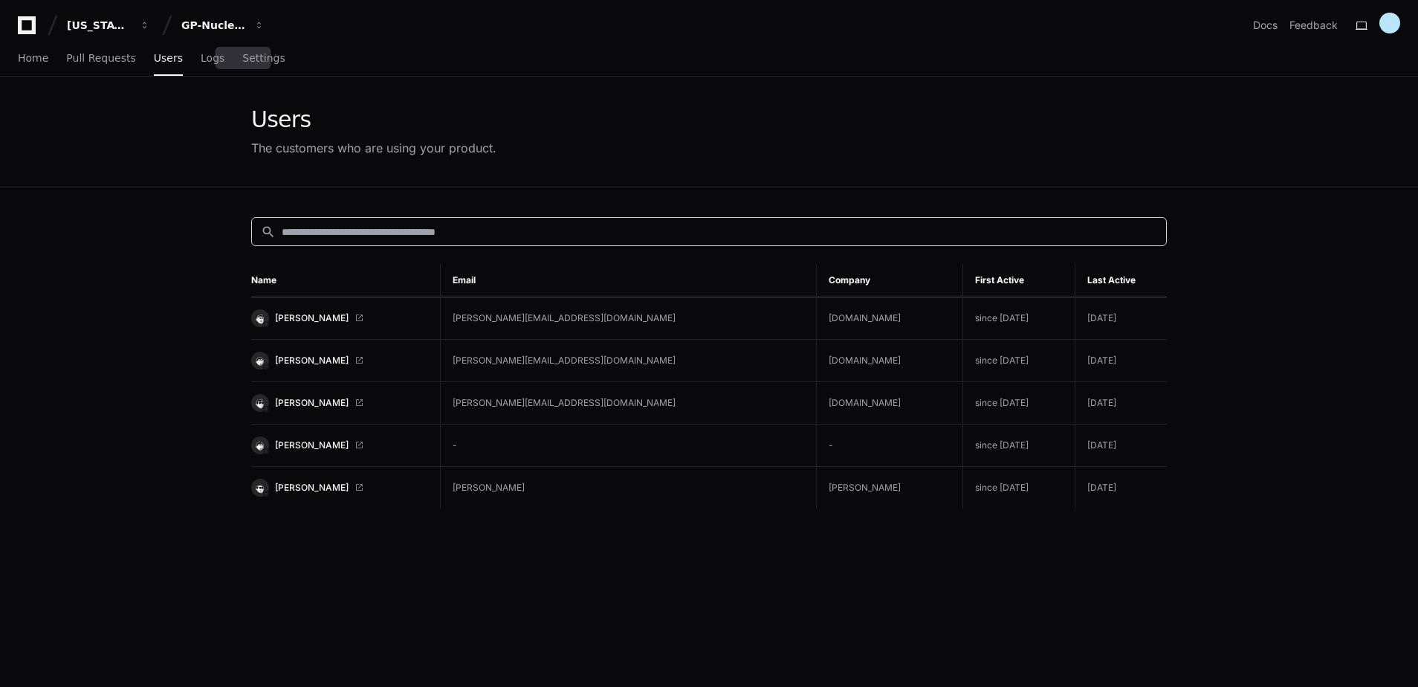 This screenshot has width=1418, height=687. Describe the element at coordinates (259, 317) in the screenshot. I see `img: 7.svg` at that location.